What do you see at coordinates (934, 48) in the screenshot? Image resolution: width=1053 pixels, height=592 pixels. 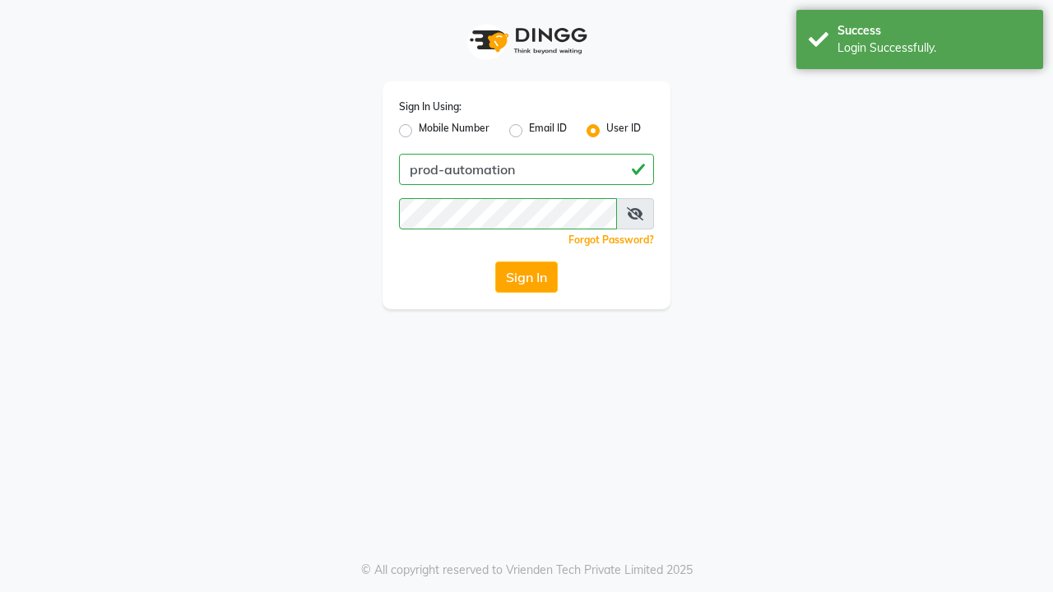 I see `div: Login Successfully.` at bounding box center [934, 48].